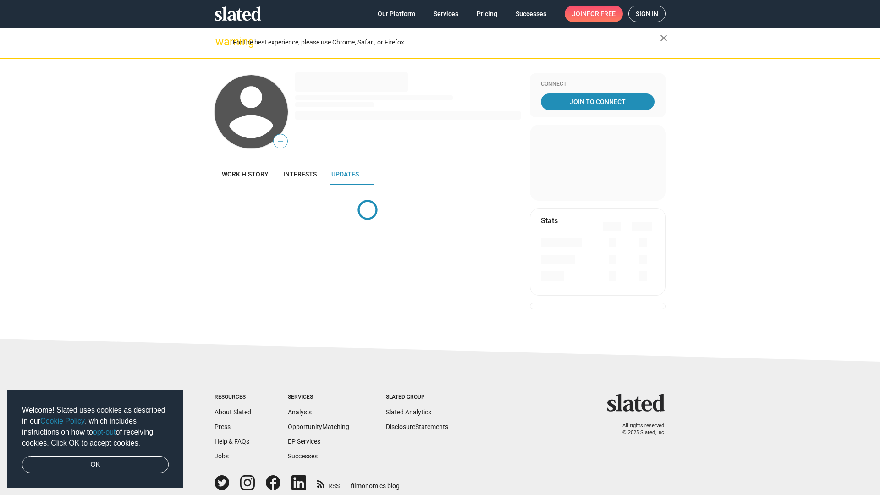  What do you see at coordinates (597, 102) in the screenshot?
I see `a: Join To Connect` at bounding box center [597, 102].